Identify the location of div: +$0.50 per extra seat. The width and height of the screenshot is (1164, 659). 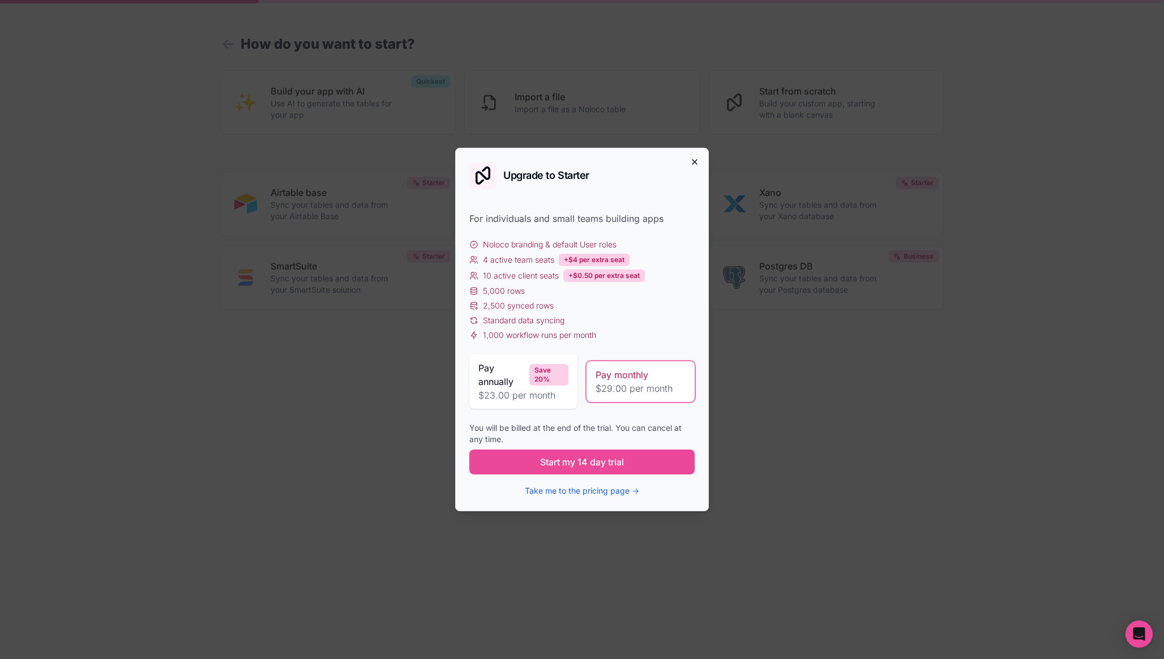
(604, 276).